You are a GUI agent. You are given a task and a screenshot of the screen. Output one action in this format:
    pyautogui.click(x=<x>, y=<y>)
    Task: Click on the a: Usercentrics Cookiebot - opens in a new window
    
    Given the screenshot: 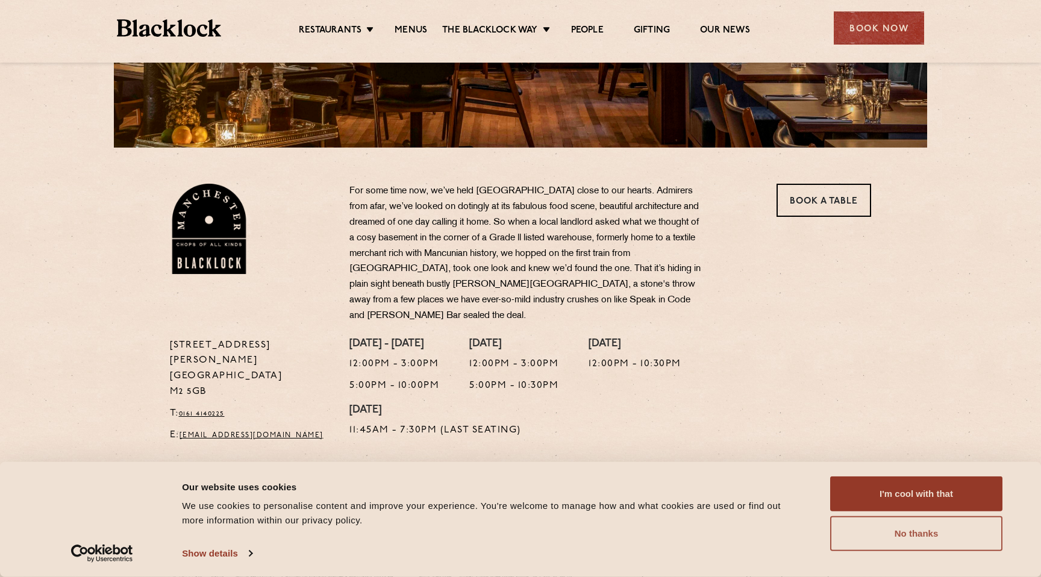 What is the action you would take?
    pyautogui.click(x=102, y=554)
    